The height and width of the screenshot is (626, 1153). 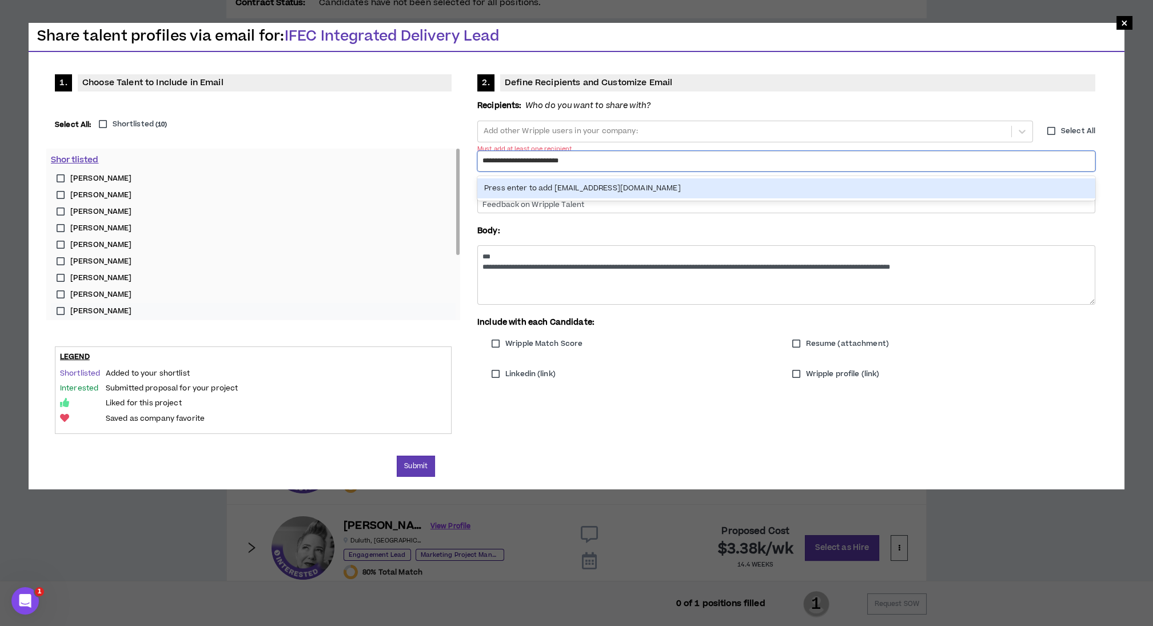 I want to click on span: IFEC Integrated Delivery Lead, so click(x=392, y=36).